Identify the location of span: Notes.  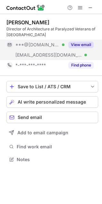
(56, 160).